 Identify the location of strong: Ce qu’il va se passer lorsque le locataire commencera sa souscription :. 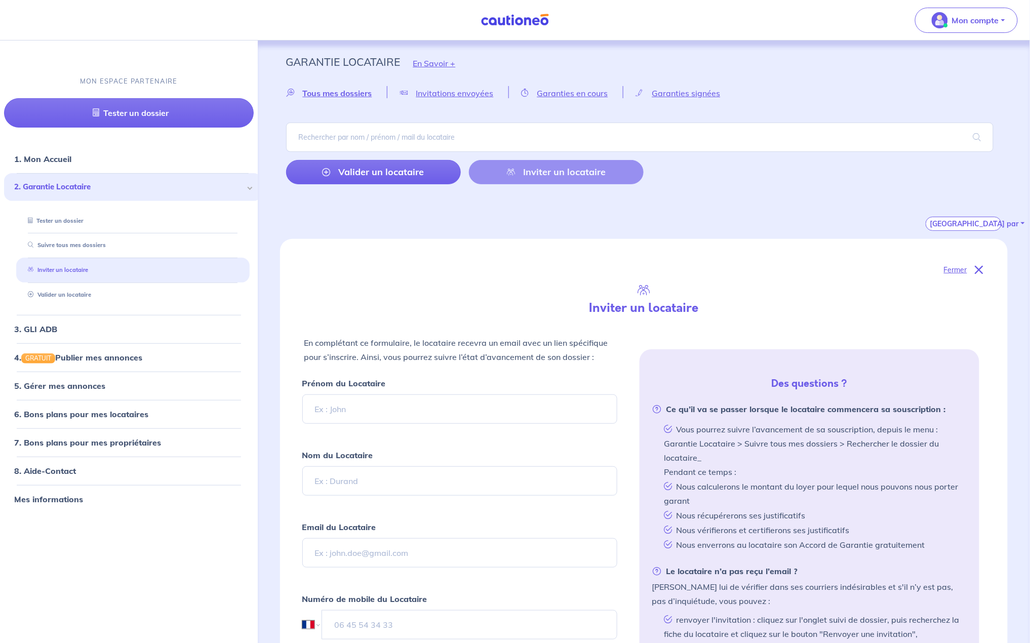
(799, 409).